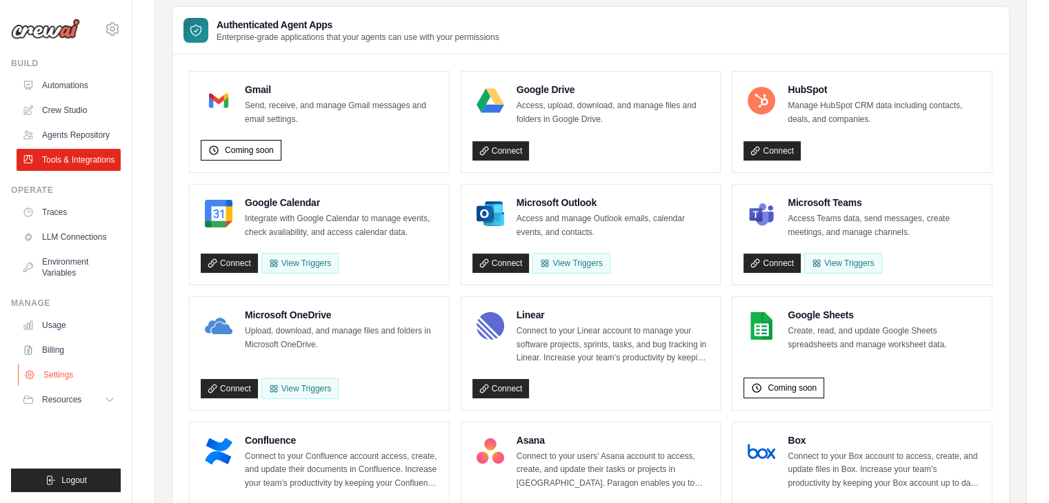 The width and height of the screenshot is (1049, 503). What do you see at coordinates (884, 203) in the screenshot?
I see `h4: Microsoft Teams` at bounding box center [884, 203].